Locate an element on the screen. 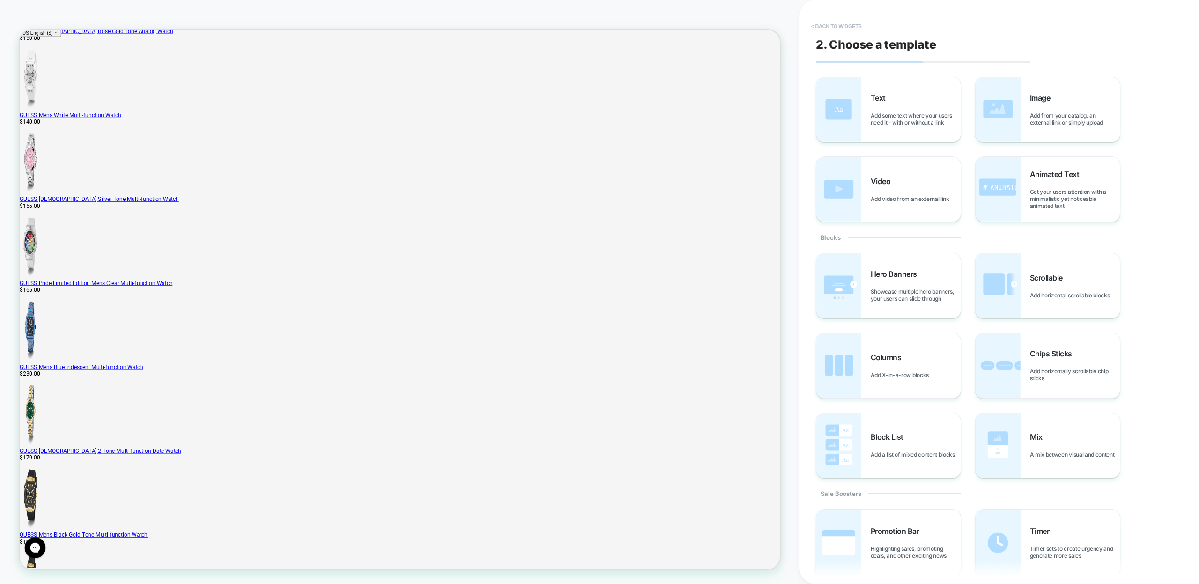 Image resolution: width=1199 pixels, height=584 pixels. span: A mix between visual and content is located at coordinates (1074, 454).